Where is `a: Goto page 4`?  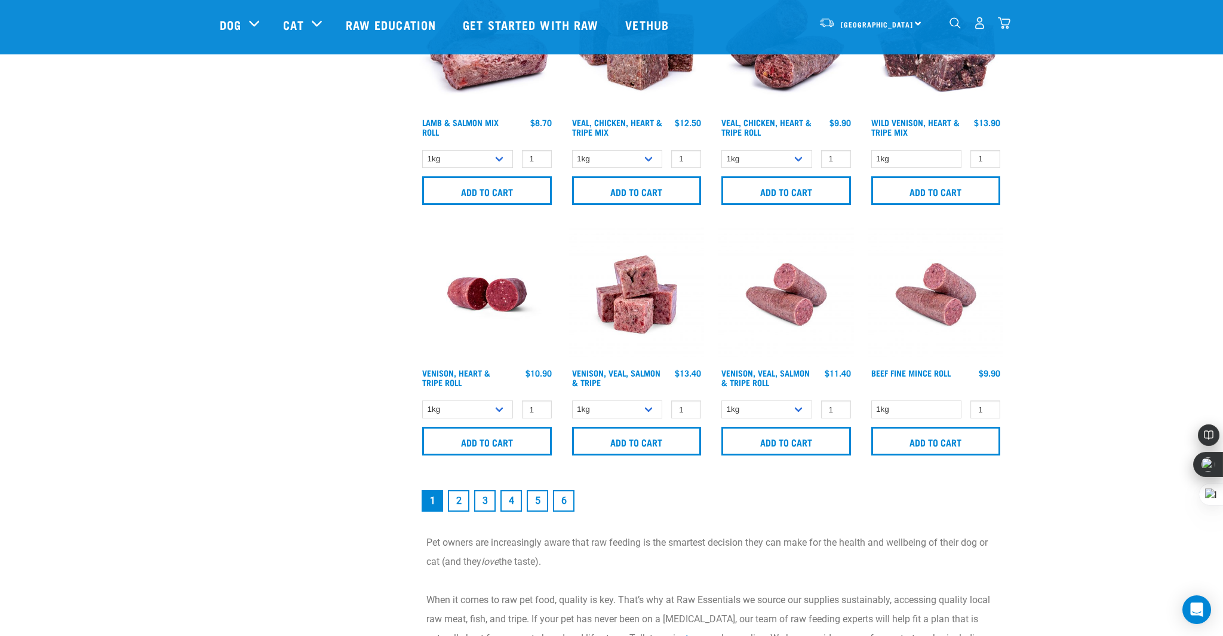 a: Goto page 4 is located at coordinates (511, 501).